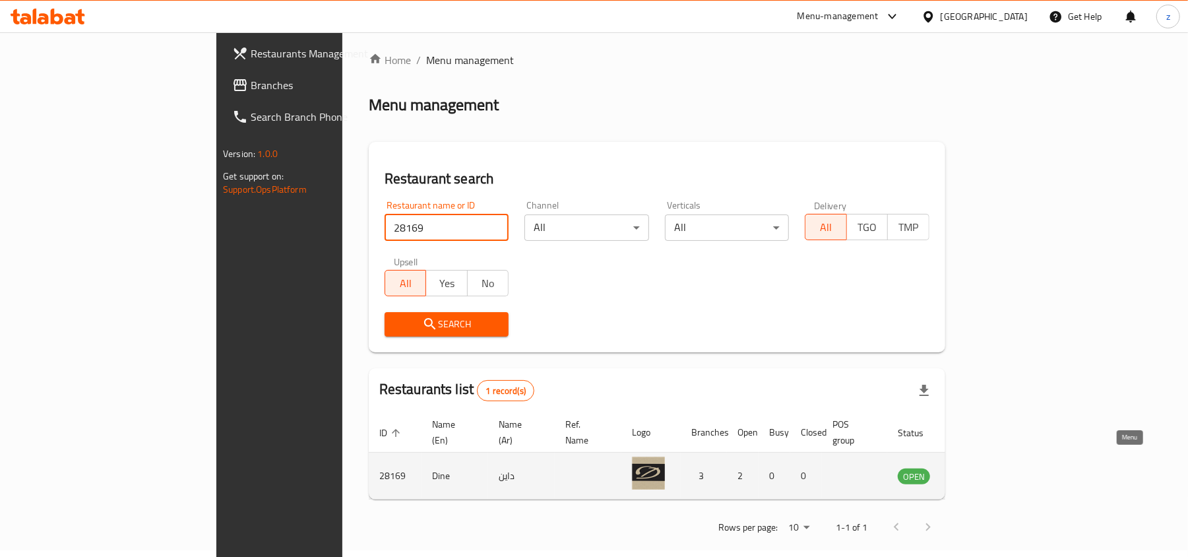 The height and width of the screenshot is (557, 1188). What do you see at coordinates (748, 527) in the screenshot?
I see `p: Rows per page:` at bounding box center [748, 527].